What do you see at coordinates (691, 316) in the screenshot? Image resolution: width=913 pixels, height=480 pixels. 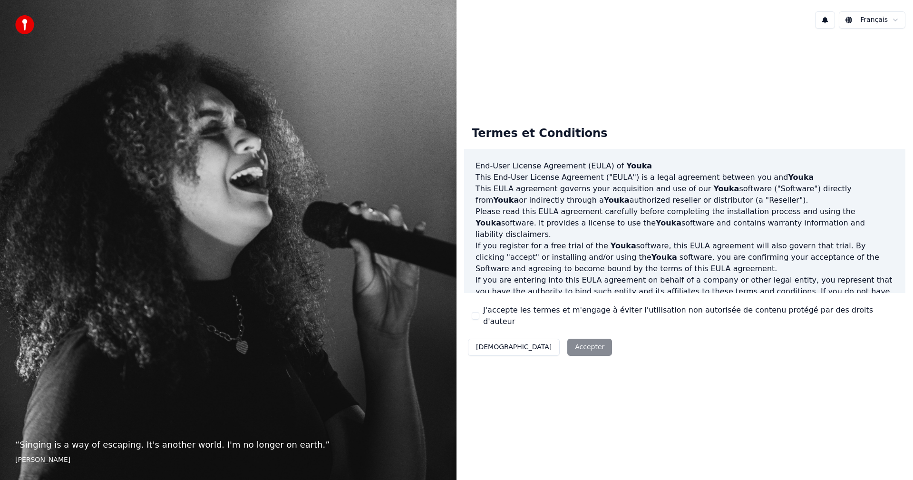 I see `label: J'accepte les termes et m'engage à éviter l'utilisation non autorisée de contenu protégé par des ...` at bounding box center [691, 316].